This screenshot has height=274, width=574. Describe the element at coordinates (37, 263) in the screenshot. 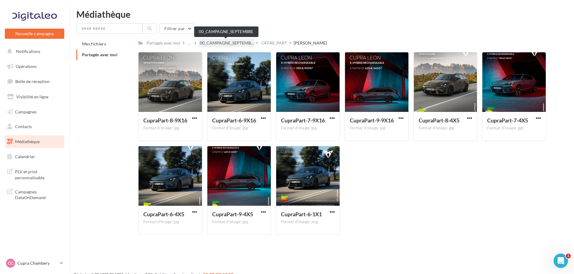

I see `p: Cupra Chambery` at that location.